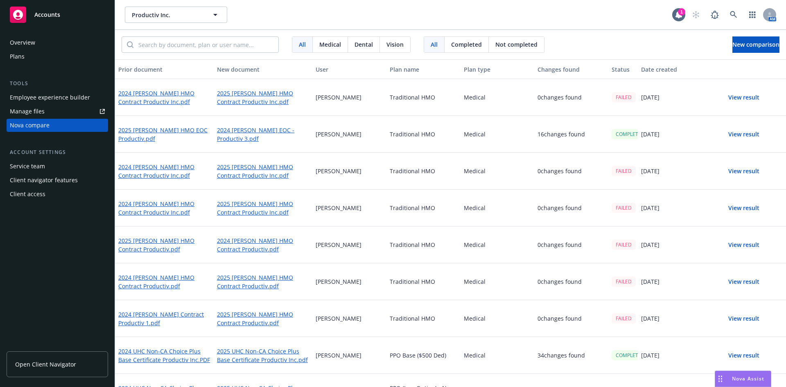 The image size is (786, 387). I want to click on div: PPO Base ($500 Ded), so click(423, 355).